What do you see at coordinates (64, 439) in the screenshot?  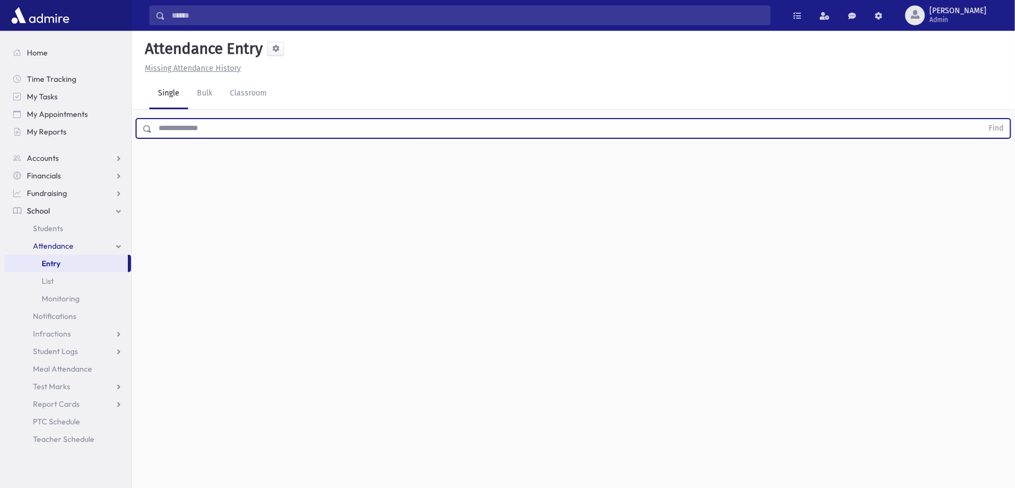 I see `span: Teacher Schedule` at bounding box center [64, 439].